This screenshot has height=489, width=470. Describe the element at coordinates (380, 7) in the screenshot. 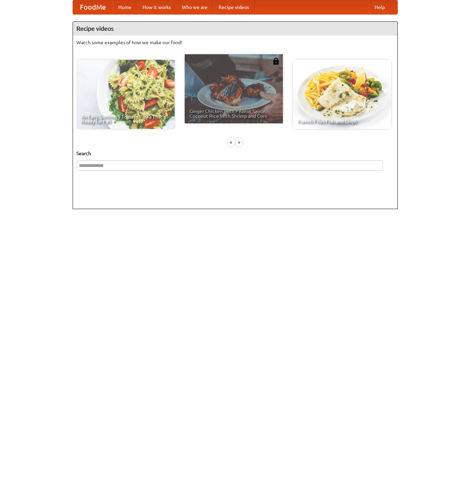

I see `a: Help` at that location.